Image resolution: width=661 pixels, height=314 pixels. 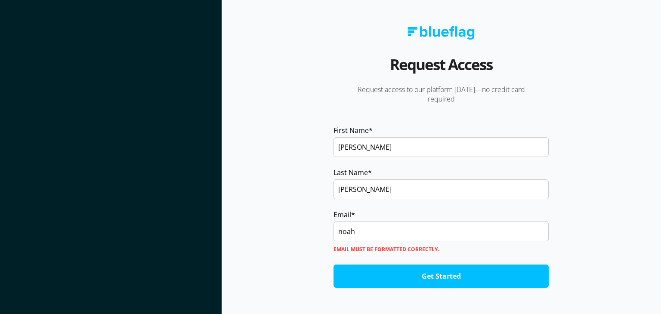 I want to click on input: Get Started, so click(x=441, y=276).